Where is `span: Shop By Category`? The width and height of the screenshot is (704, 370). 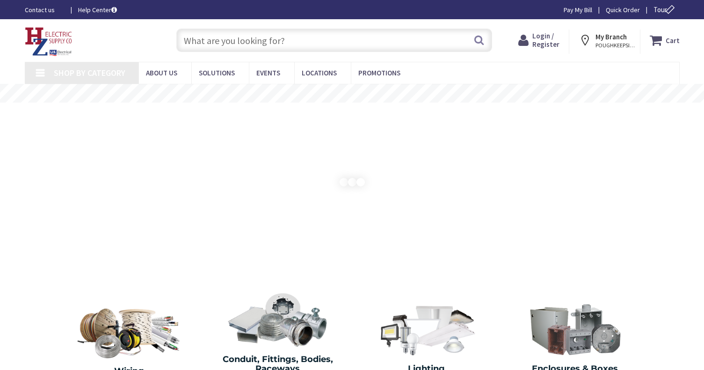 span: Shop By Category is located at coordinates (89, 73).